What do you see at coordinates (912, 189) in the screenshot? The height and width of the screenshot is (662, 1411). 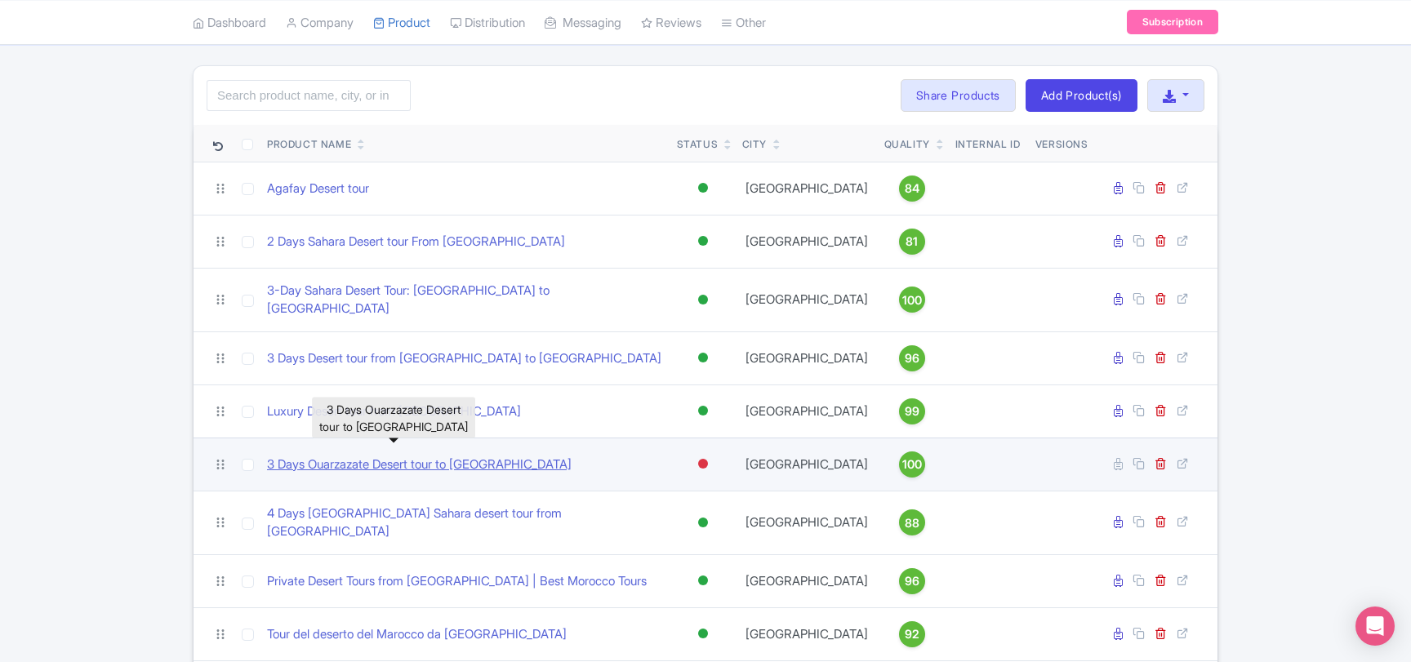 I see `a: 84` at bounding box center [912, 189].